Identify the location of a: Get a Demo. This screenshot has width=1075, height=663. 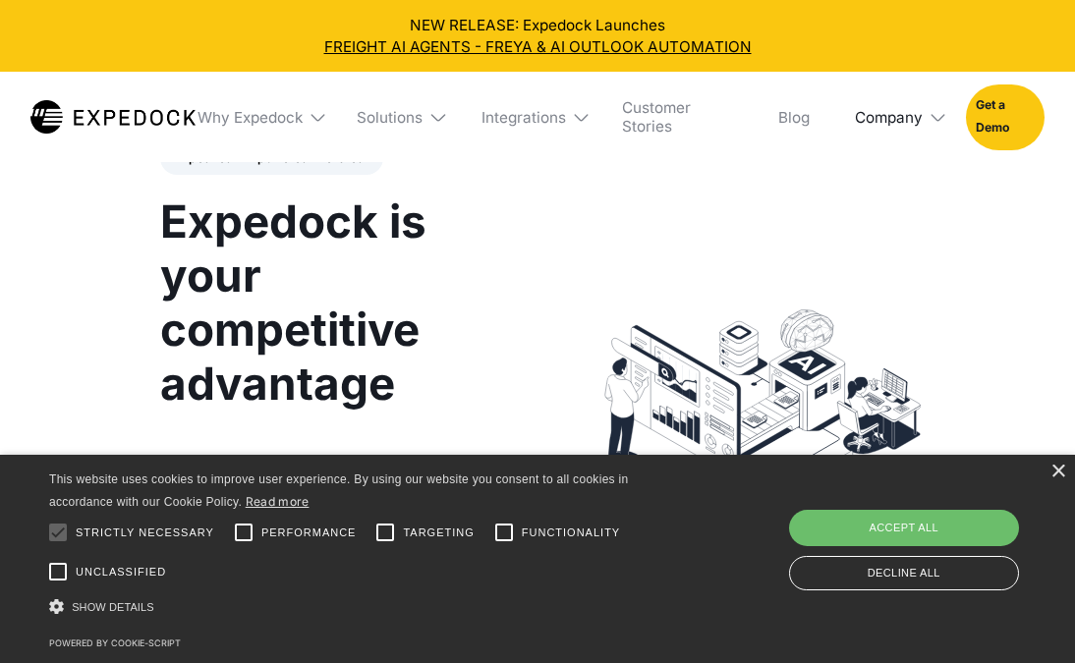
(1006, 117).